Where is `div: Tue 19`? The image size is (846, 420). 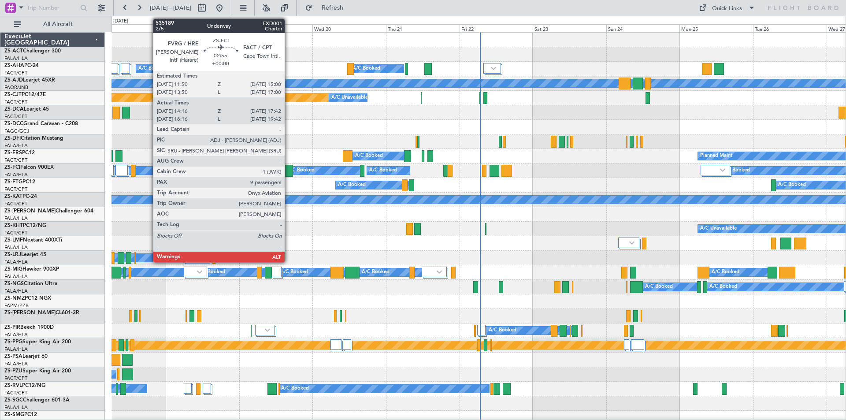 div: Tue 19 is located at coordinates (276, 28).